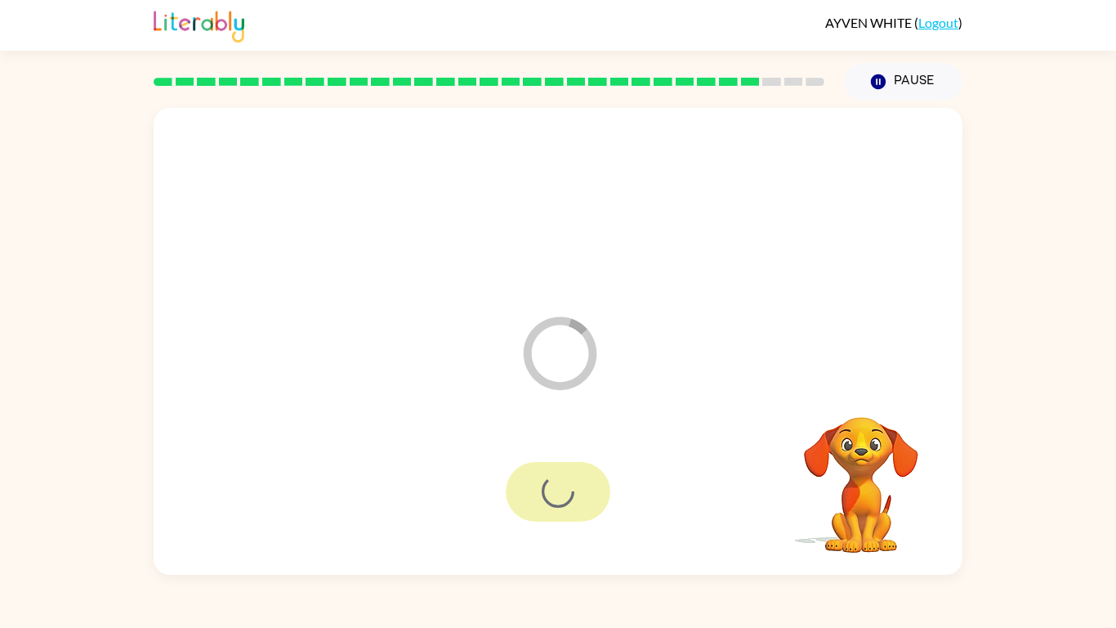 The width and height of the screenshot is (1116, 628). Describe the element at coordinates (199, 25) in the screenshot. I see `img: Literably` at that location.